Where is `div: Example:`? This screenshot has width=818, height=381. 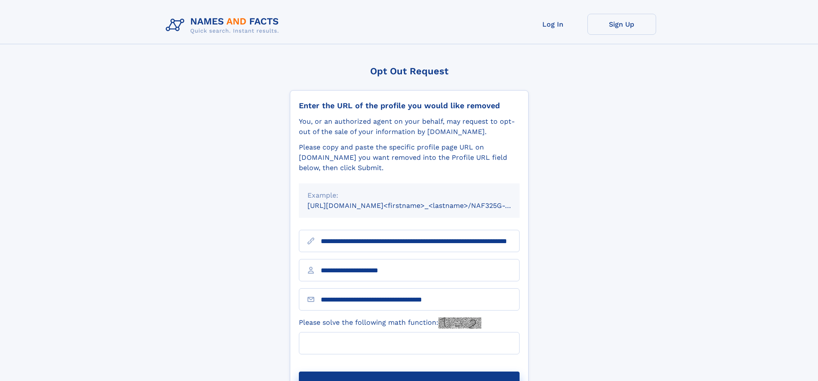 div: Example: is located at coordinates (409, 195).